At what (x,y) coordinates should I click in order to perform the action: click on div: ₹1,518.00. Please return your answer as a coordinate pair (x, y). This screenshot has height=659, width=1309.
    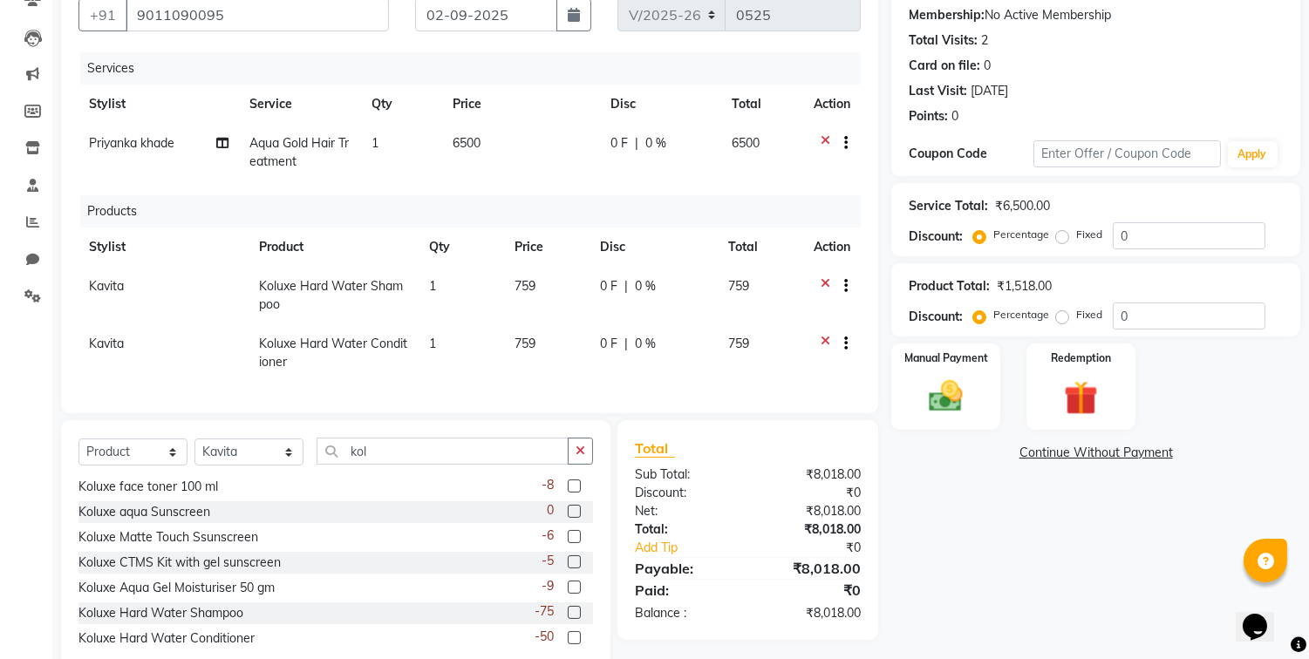
    Looking at the image, I should click on (1024, 286).